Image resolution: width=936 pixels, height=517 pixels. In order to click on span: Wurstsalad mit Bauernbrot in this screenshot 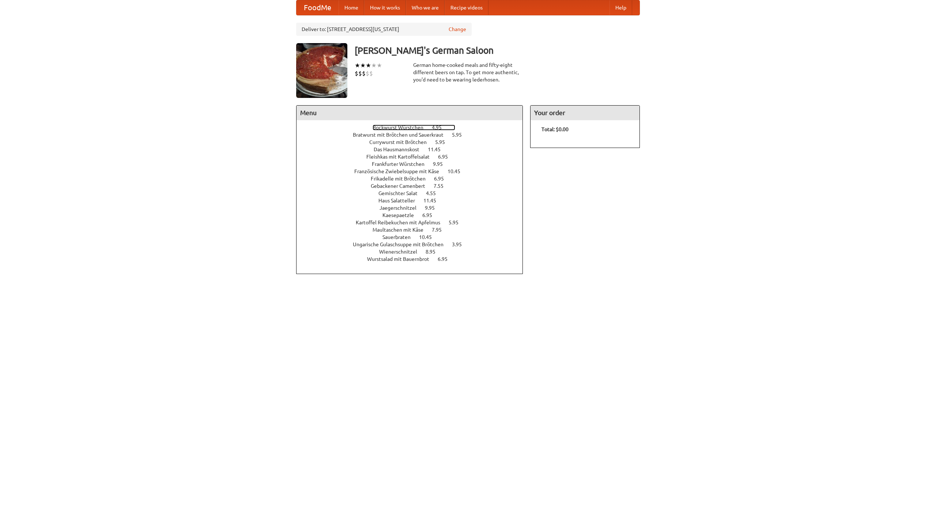, I will do `click(402, 259)`.